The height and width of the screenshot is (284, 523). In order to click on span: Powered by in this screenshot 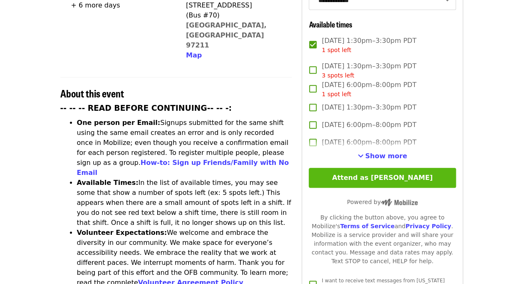, I will do `click(383, 202)`.